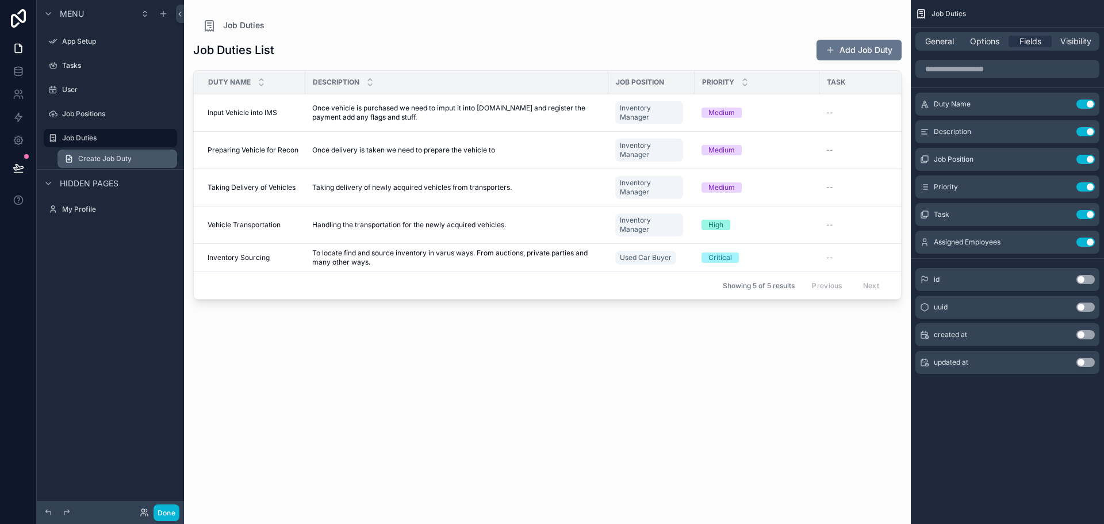 This screenshot has width=1104, height=524. What do you see at coordinates (404, 150) in the screenshot?
I see `span: Once delivery is taken we need to prepare the vehicle to` at bounding box center [404, 150].